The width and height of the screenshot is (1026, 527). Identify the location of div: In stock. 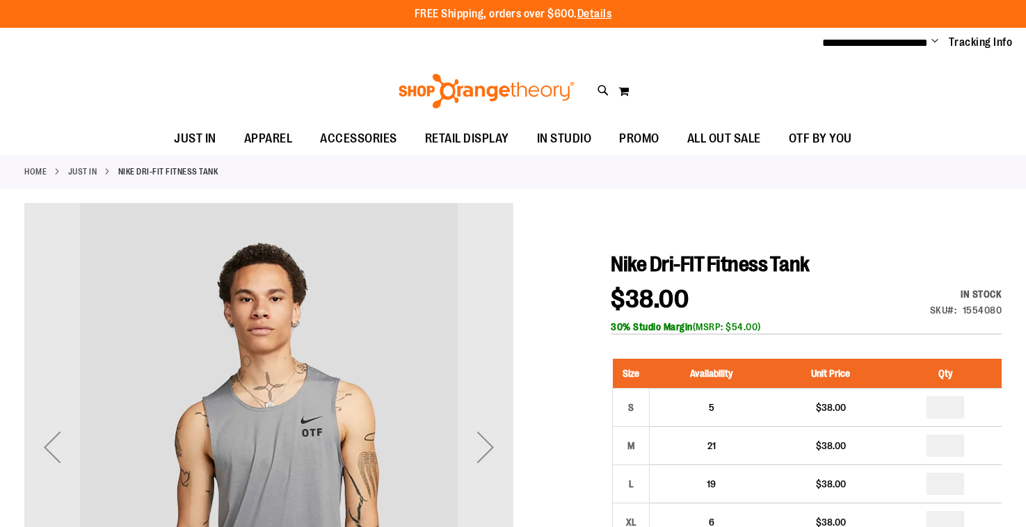
(966, 294).